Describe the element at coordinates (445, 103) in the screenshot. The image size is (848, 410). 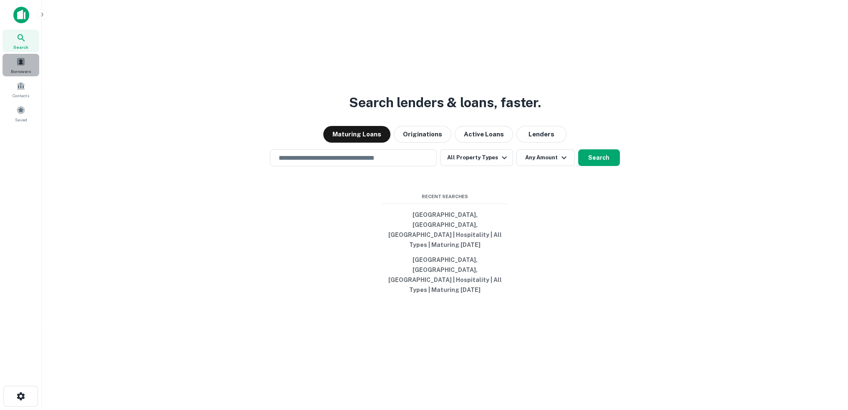
I see `h3: Search lenders & loans, faster.` at that location.